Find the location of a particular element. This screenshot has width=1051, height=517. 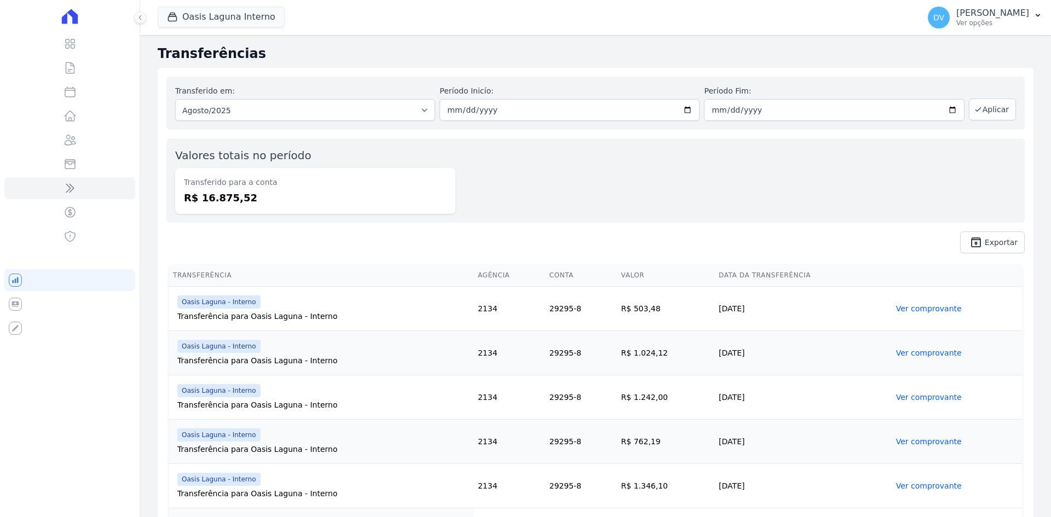

dt: Transferido para a conta is located at coordinates (315, 182).